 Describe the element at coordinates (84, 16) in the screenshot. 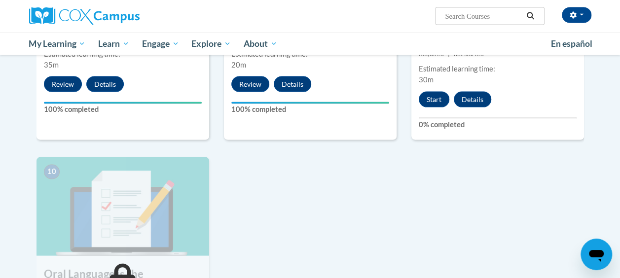

I see `img: Cox Campus` at that location.